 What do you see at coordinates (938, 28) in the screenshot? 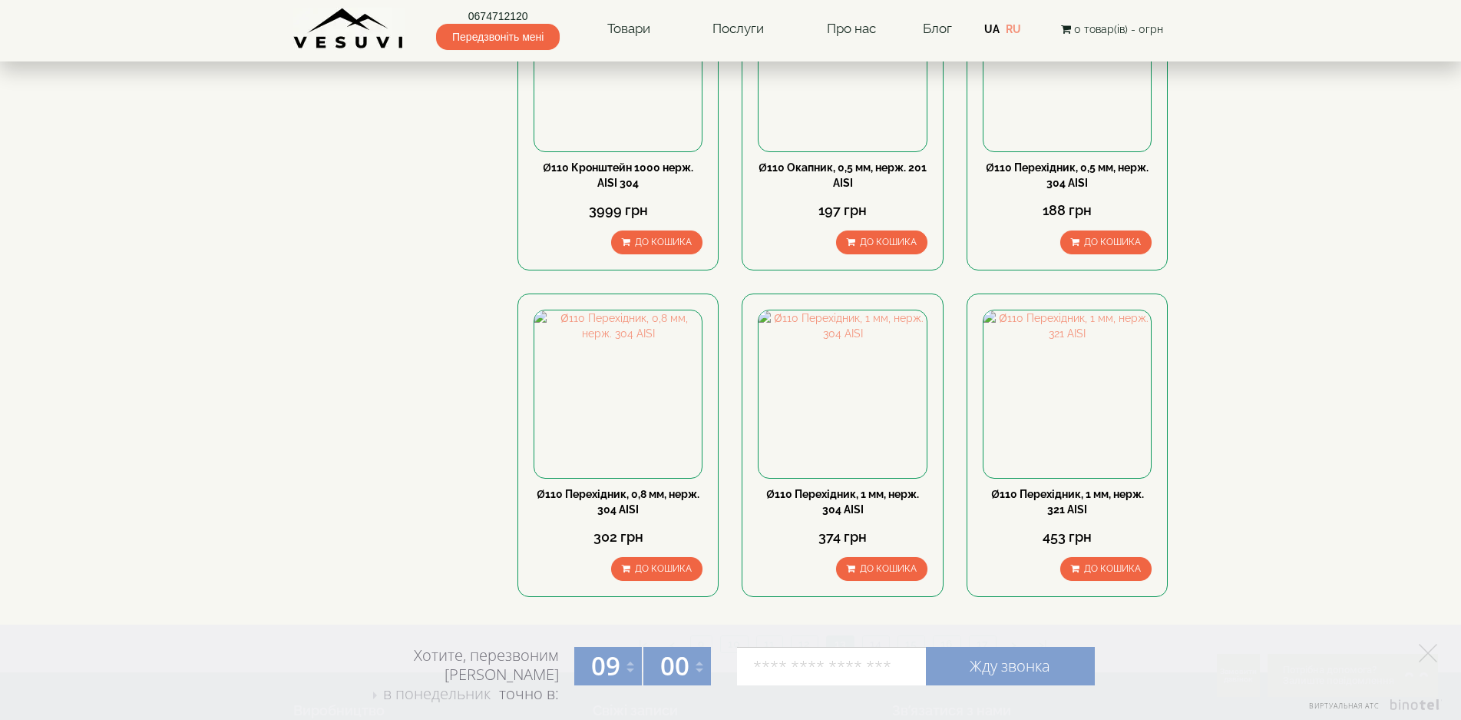
I see `a: Блог` at bounding box center [938, 28].